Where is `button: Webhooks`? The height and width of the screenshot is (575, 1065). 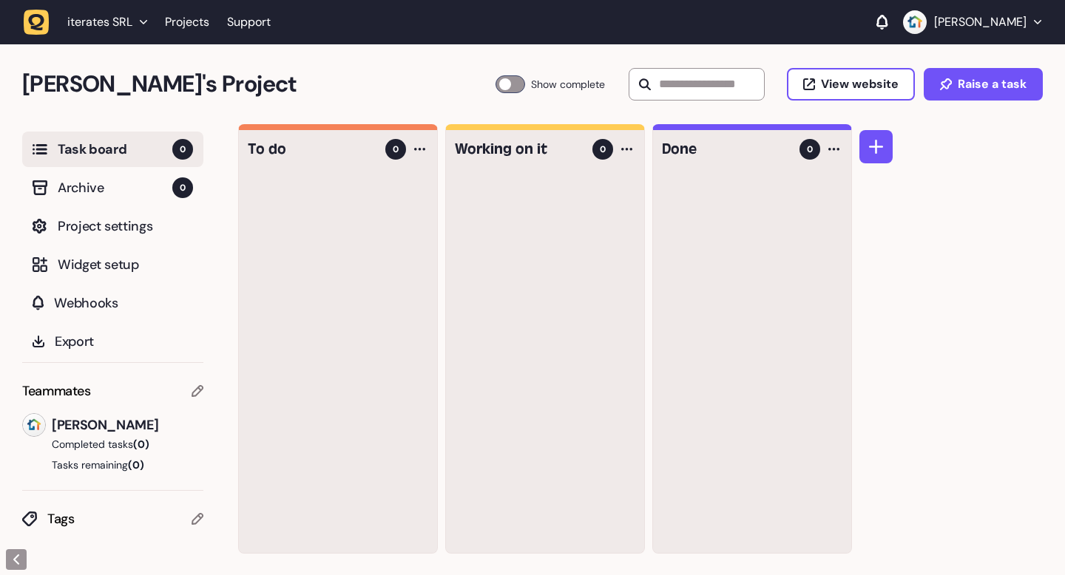 button: Webhooks is located at coordinates (112, 303).